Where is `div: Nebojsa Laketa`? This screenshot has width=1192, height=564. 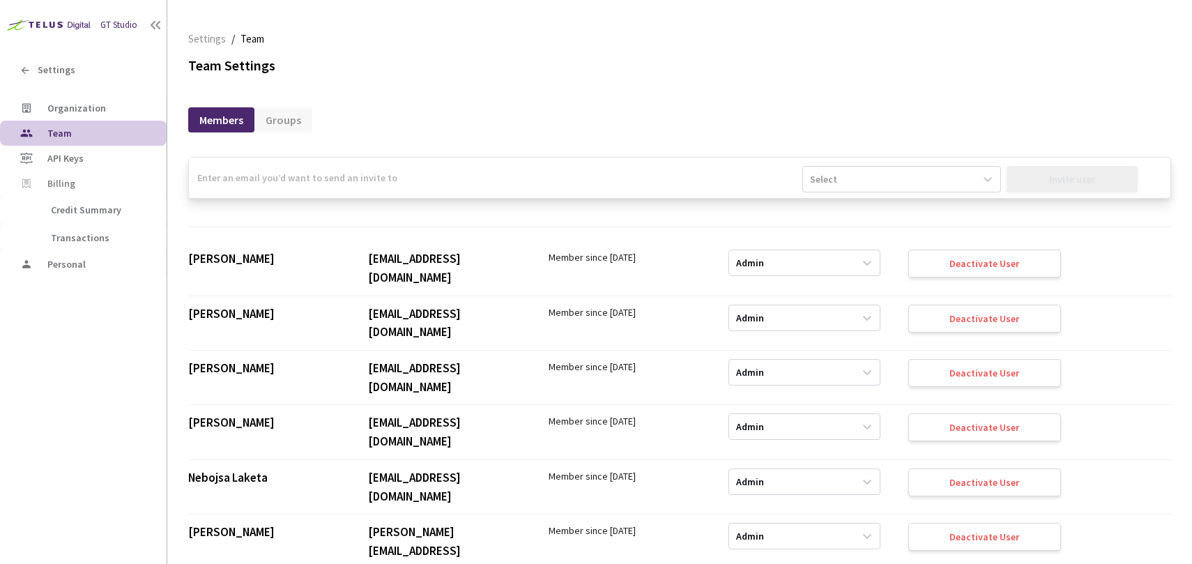
div: Nebojsa Laketa is located at coordinates (264, 478).